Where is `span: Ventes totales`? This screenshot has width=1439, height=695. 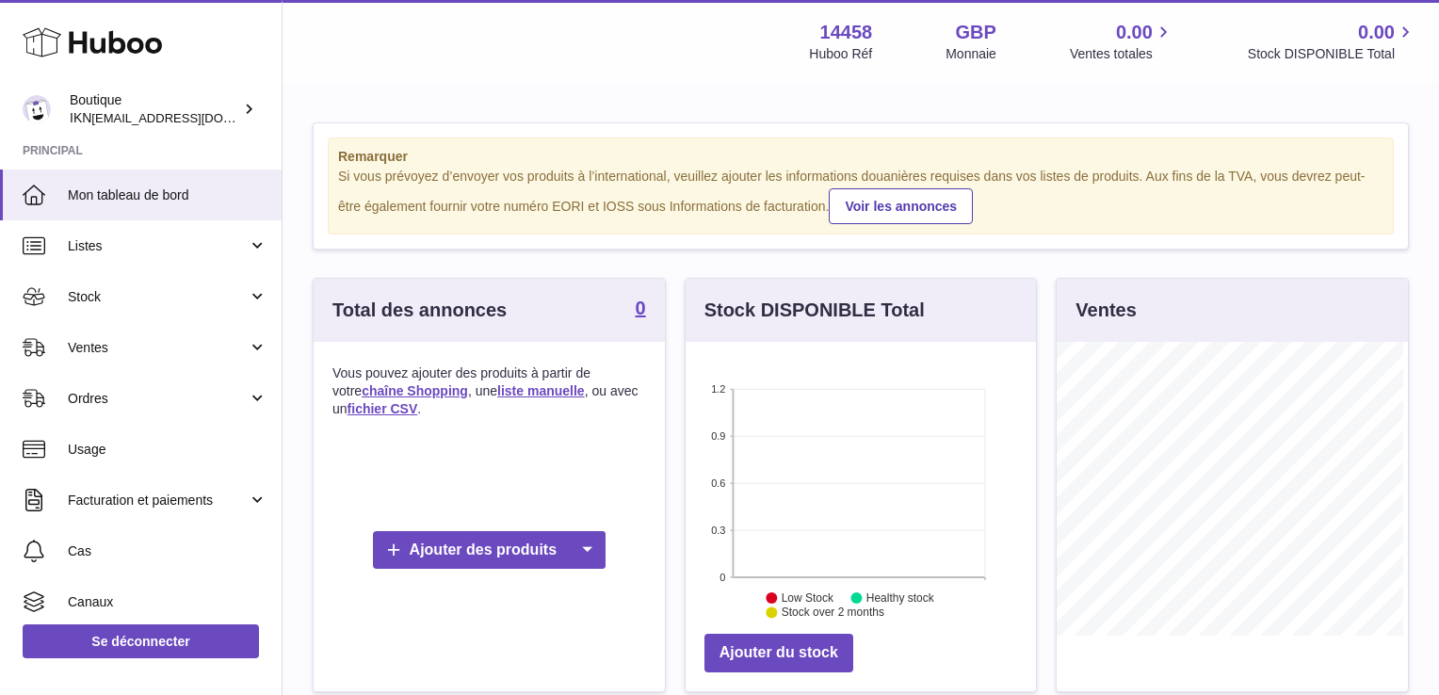 span: Ventes totales is located at coordinates (1121, 54).